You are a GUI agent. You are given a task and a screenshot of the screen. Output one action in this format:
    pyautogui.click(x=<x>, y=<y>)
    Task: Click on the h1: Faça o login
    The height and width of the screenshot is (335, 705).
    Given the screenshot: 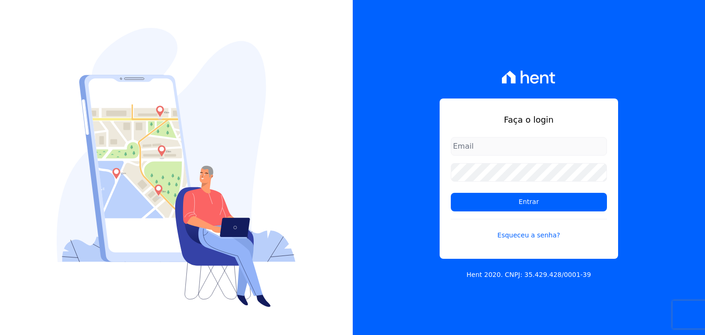 What is the action you would take?
    pyautogui.click(x=529, y=119)
    